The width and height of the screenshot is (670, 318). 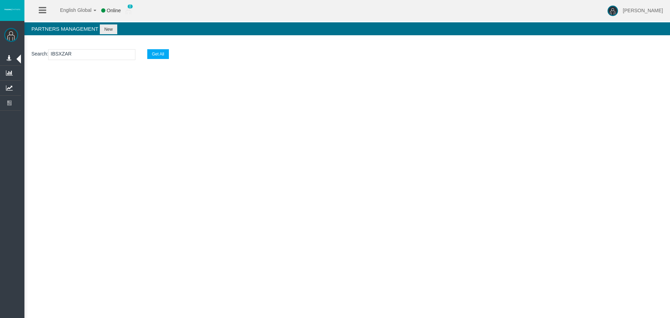 I want to click on span: English Global, so click(x=71, y=10).